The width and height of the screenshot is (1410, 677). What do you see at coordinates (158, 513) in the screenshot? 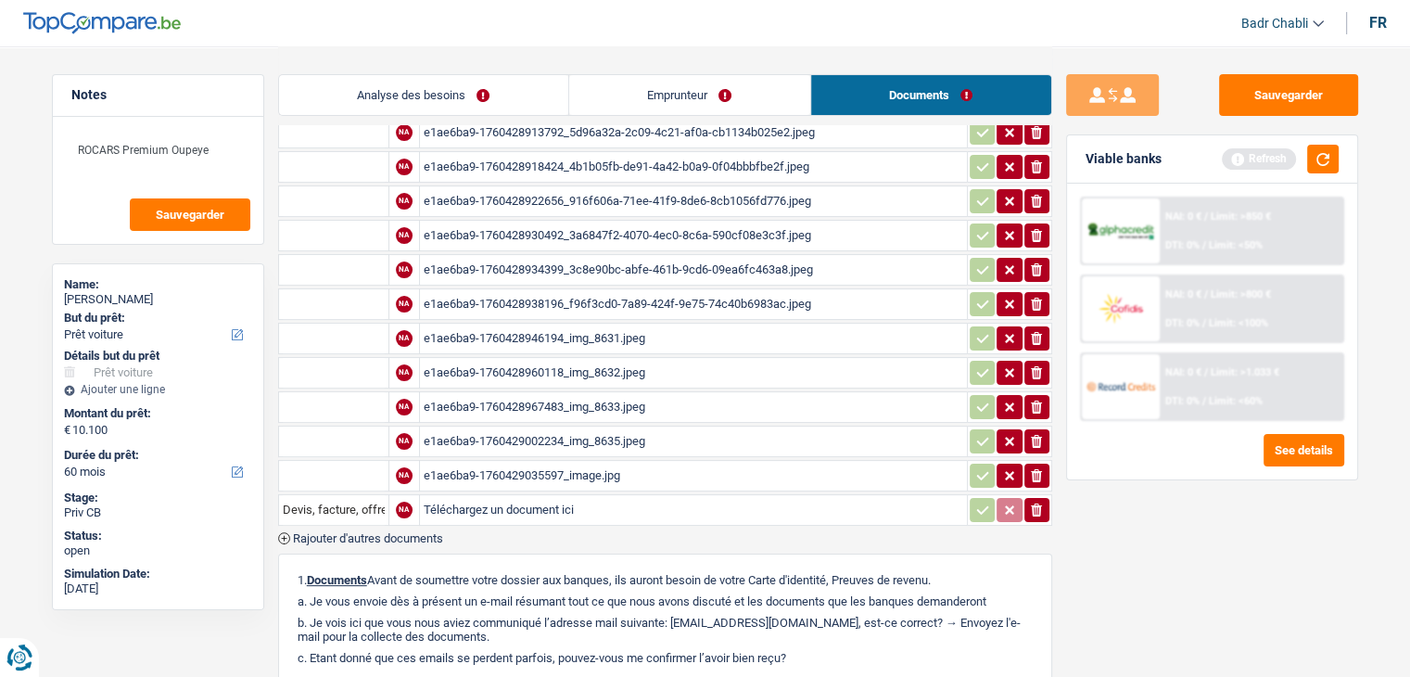
I see `div: Priv CB` at bounding box center [158, 513].